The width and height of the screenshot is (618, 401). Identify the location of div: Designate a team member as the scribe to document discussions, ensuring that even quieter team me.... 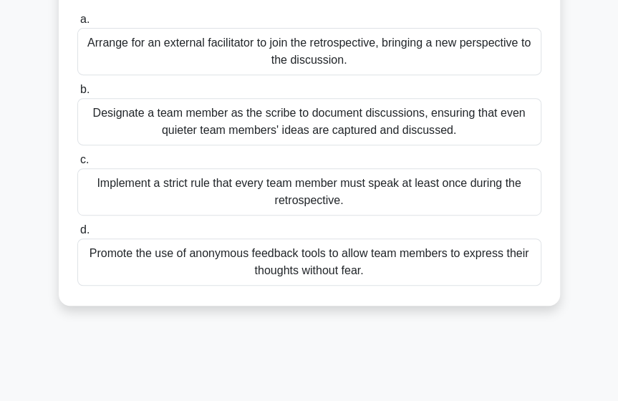
(309, 122).